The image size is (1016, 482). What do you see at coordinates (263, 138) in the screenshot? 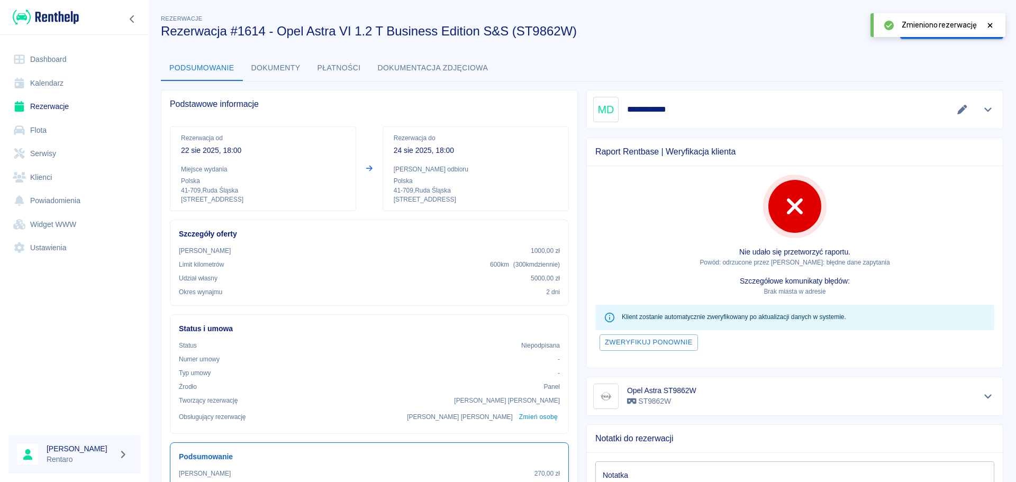
I see `p: Rezerwacja od` at bounding box center [263, 138].